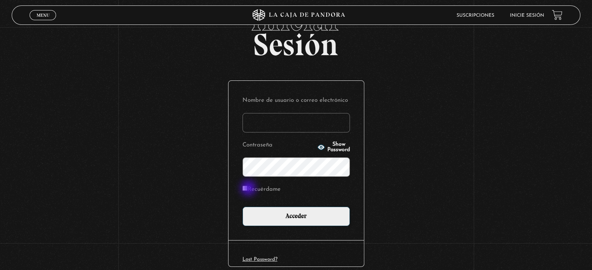 The height and width of the screenshot is (270, 592). I want to click on span: Cerrar, so click(43, 22).